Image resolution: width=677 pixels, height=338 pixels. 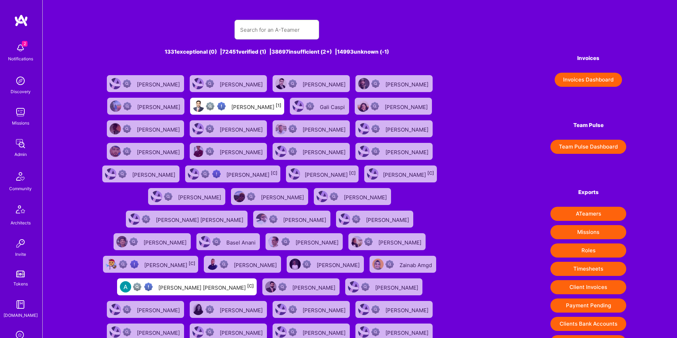 I want to click on img: guide book, so click(x=20, y=304).